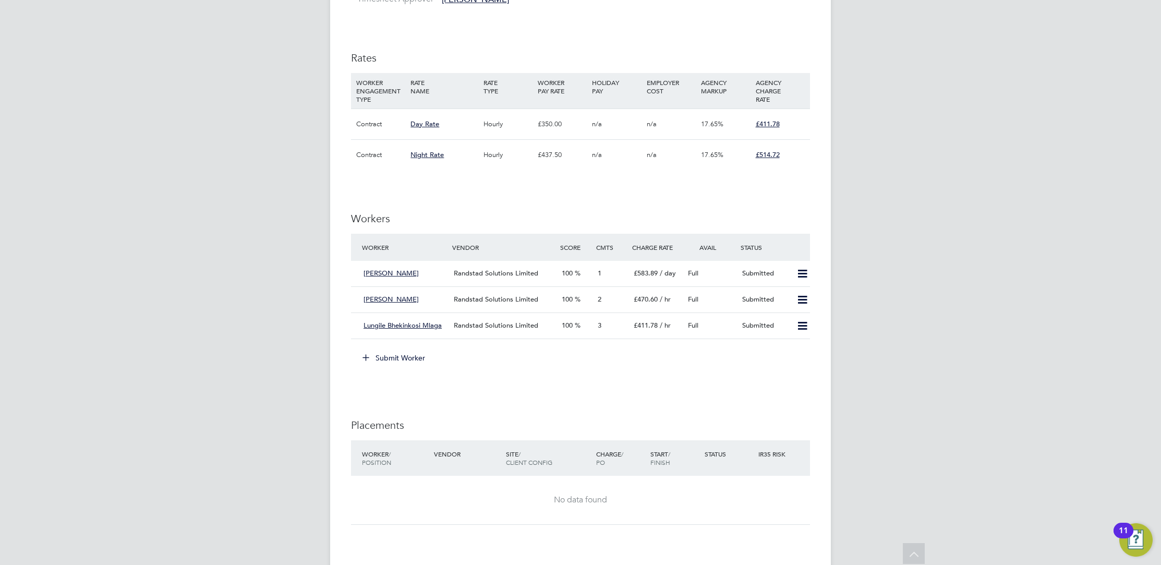 The height and width of the screenshot is (565, 1161). Describe the element at coordinates (646, 299) in the screenshot. I see `span: £470.60` at that location.